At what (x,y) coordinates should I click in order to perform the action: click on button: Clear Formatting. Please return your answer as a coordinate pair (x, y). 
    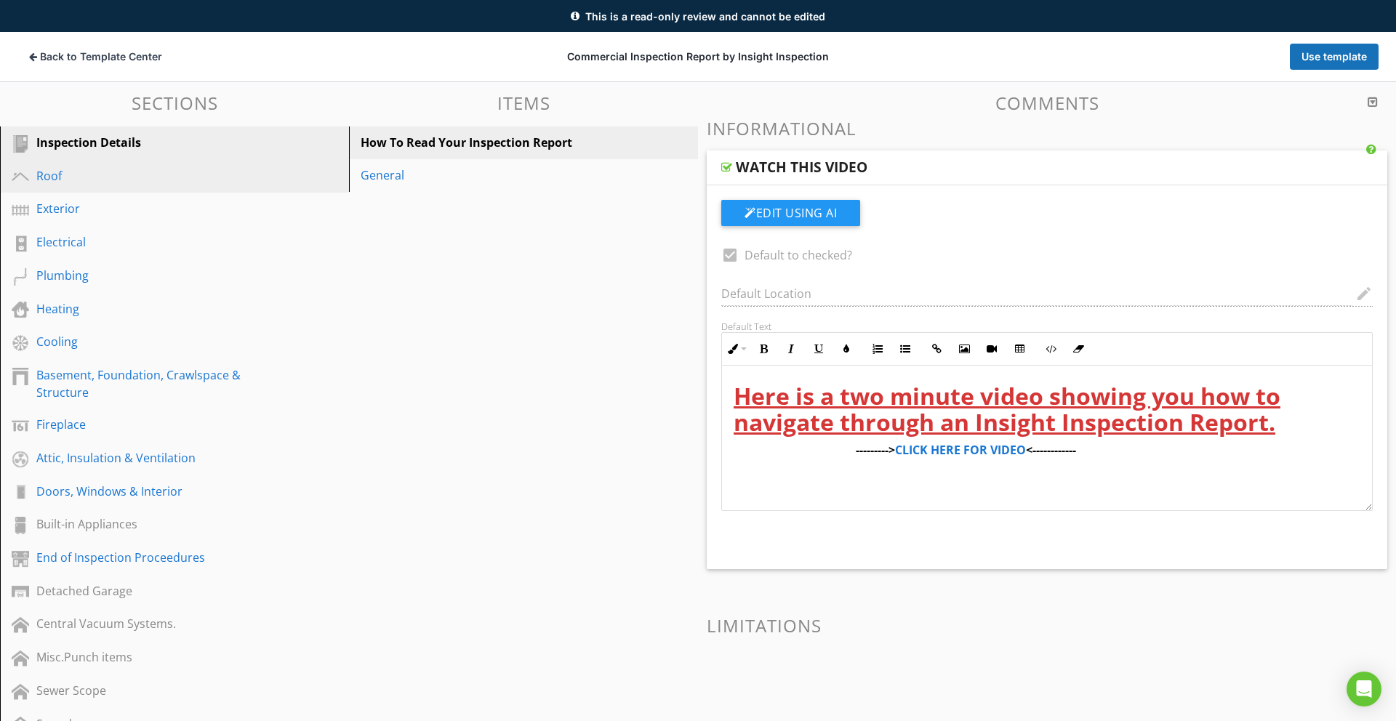
    Looking at the image, I should click on (1078, 349).